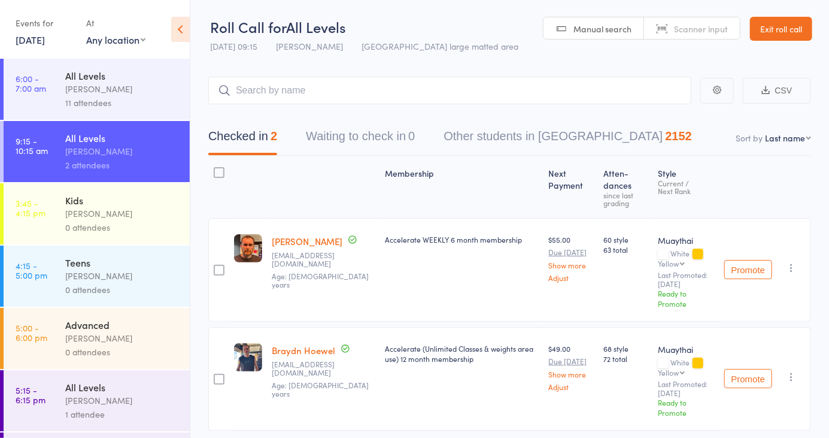 This screenshot has width=829, height=438. Describe the element at coordinates (31, 395) in the screenshot. I see `time: 5:15 - 6:15 pm` at that location.